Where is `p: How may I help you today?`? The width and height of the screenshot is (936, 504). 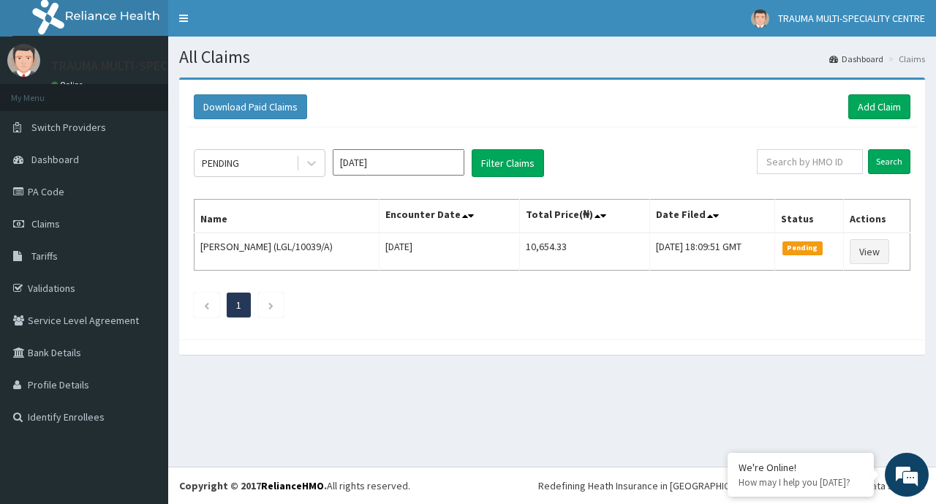 p: How may I help you today? is located at coordinates (801, 482).